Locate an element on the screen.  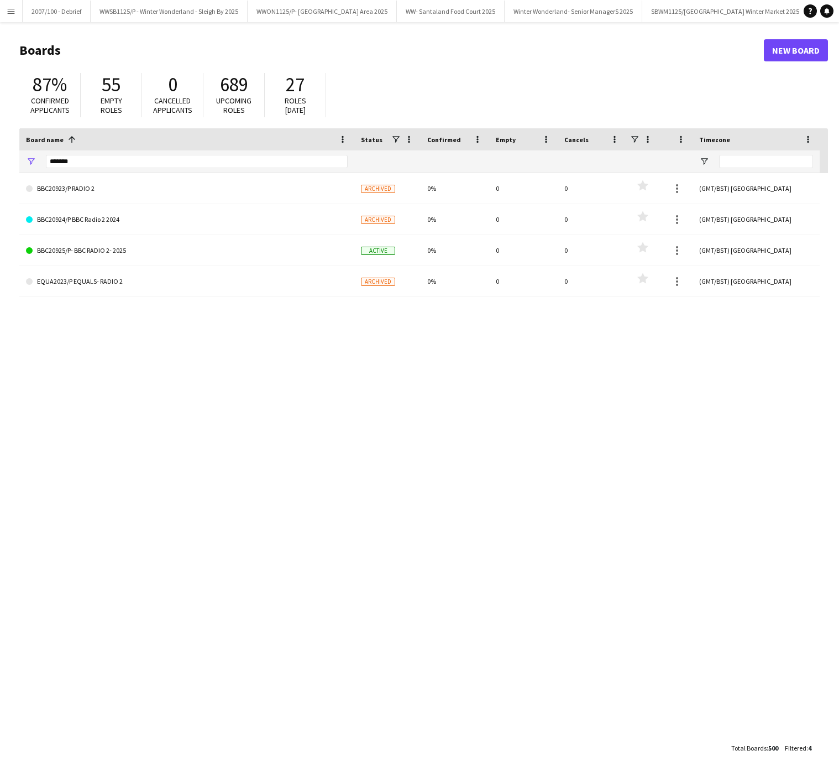
input: Timezone Filter Input is located at coordinates (766, 161).